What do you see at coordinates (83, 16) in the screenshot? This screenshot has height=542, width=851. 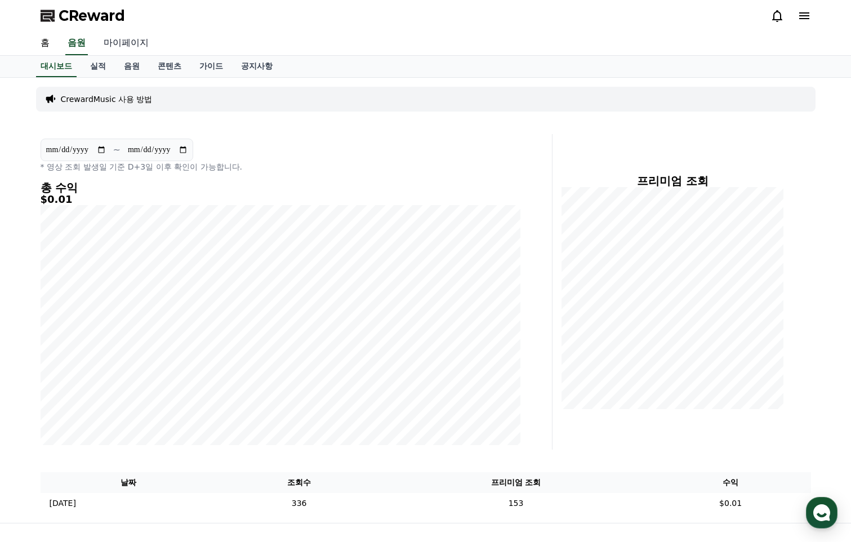 I see `a: CReward` at bounding box center [83, 16].